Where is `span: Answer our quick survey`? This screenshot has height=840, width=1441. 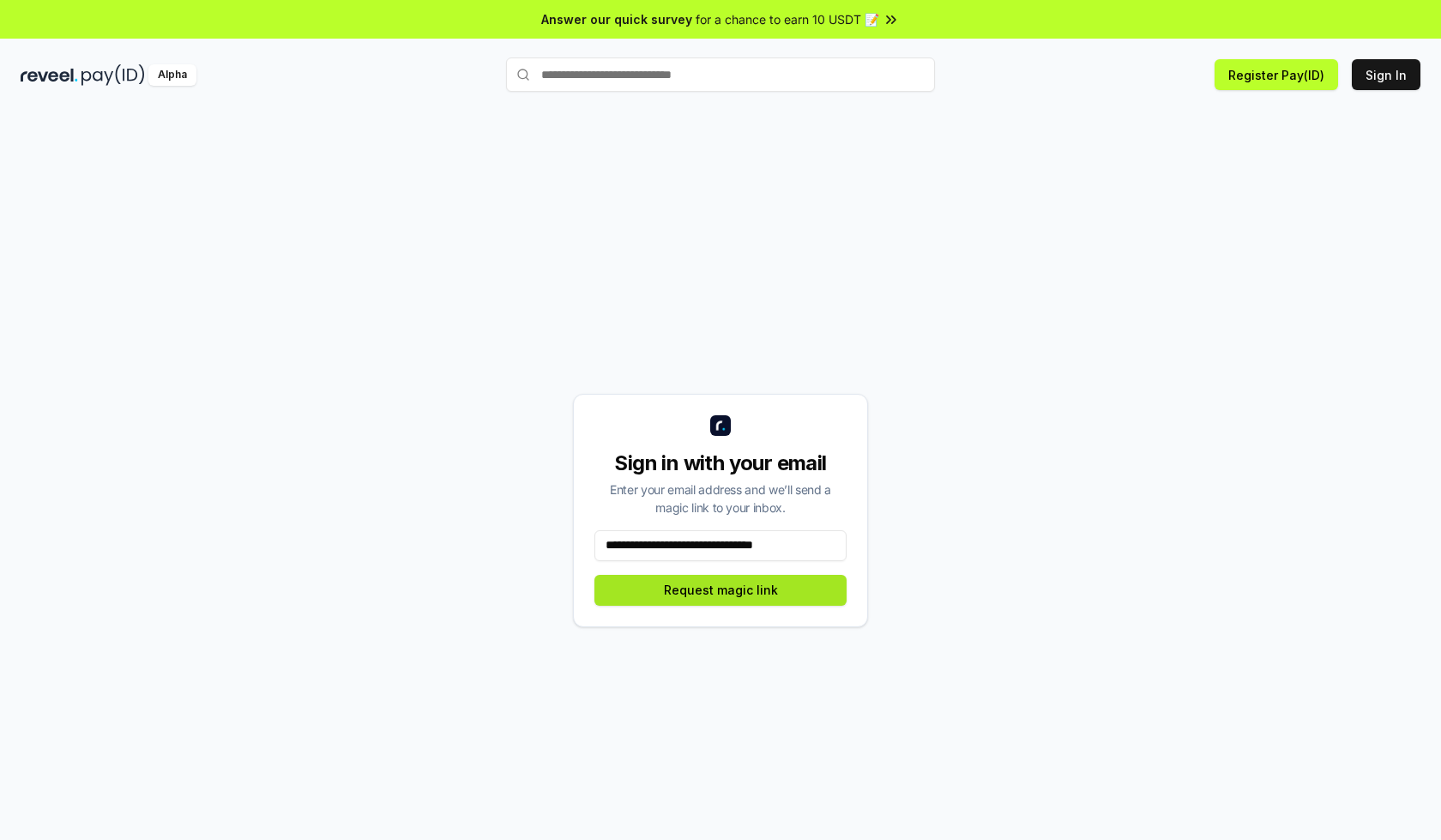
span: Answer our quick survey is located at coordinates (617, 19).